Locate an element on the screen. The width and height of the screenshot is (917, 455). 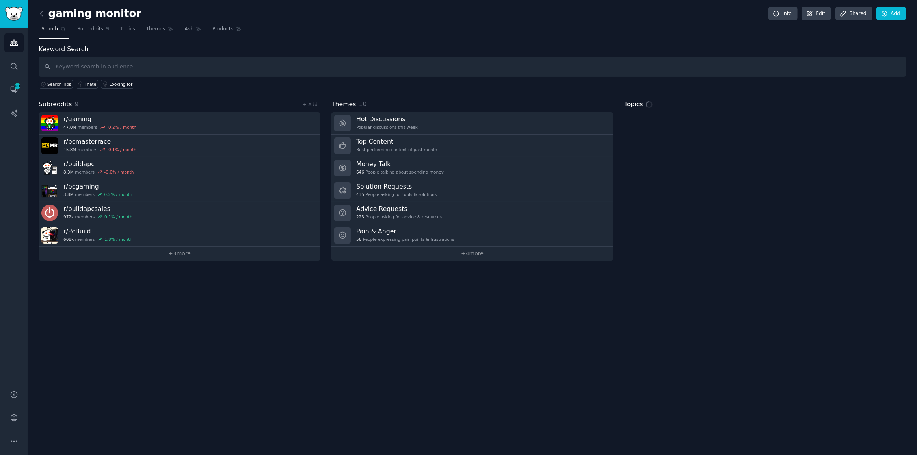
a: r/pcgaming3.8Mmembers0.2% / month is located at coordinates (179, 191).